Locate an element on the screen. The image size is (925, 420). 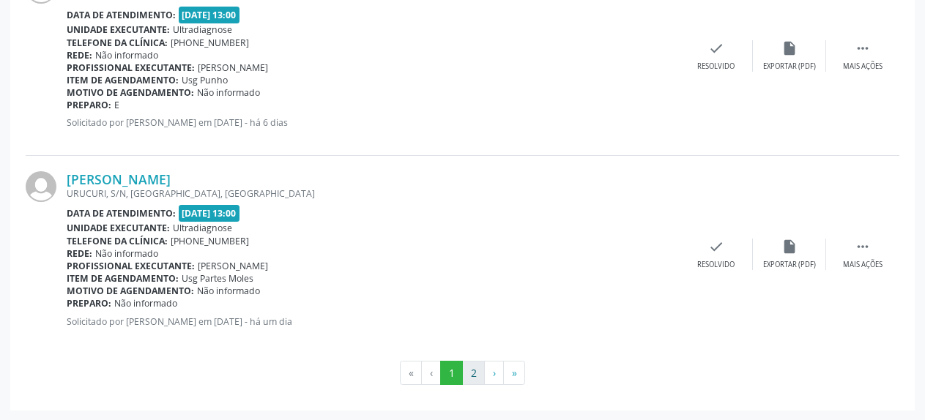
button: Go to next page is located at coordinates (493, 373).